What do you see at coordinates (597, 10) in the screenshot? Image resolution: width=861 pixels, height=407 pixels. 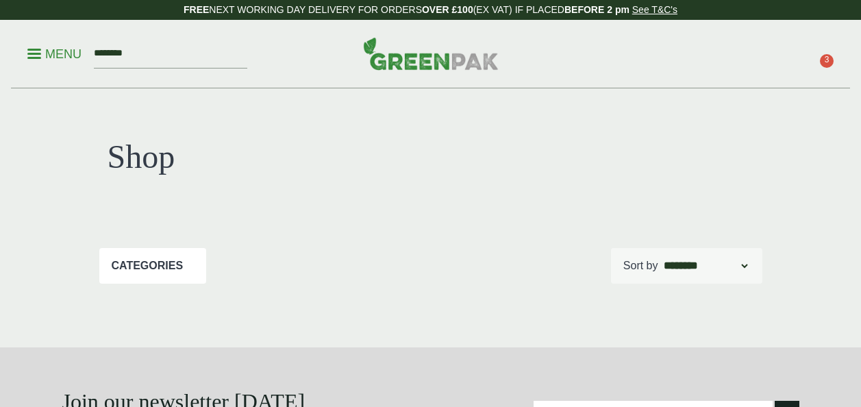 I see `strong: BEFORE 2 pm` at bounding box center [597, 10].